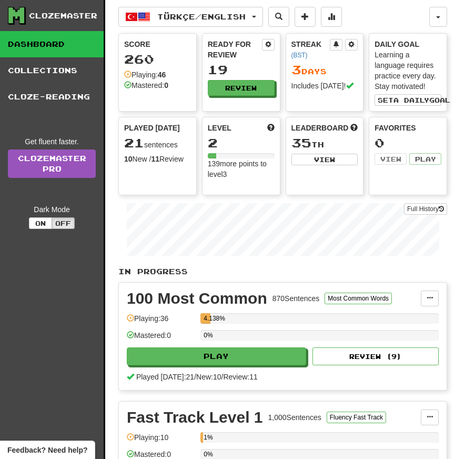 The image size is (455, 459). What do you see at coordinates (41, 223) in the screenshot?
I see `button: On` at bounding box center [41, 223].